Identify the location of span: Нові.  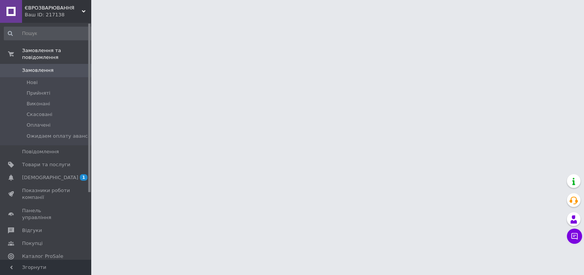
(32, 83).